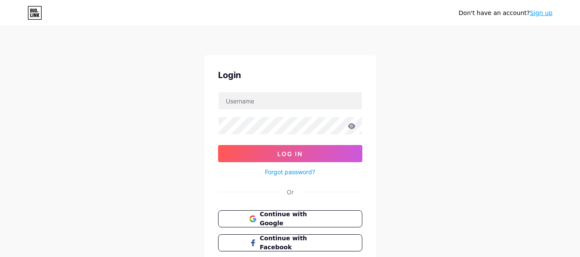 Image resolution: width=580 pixels, height=257 pixels. I want to click on button: Log In, so click(290, 154).